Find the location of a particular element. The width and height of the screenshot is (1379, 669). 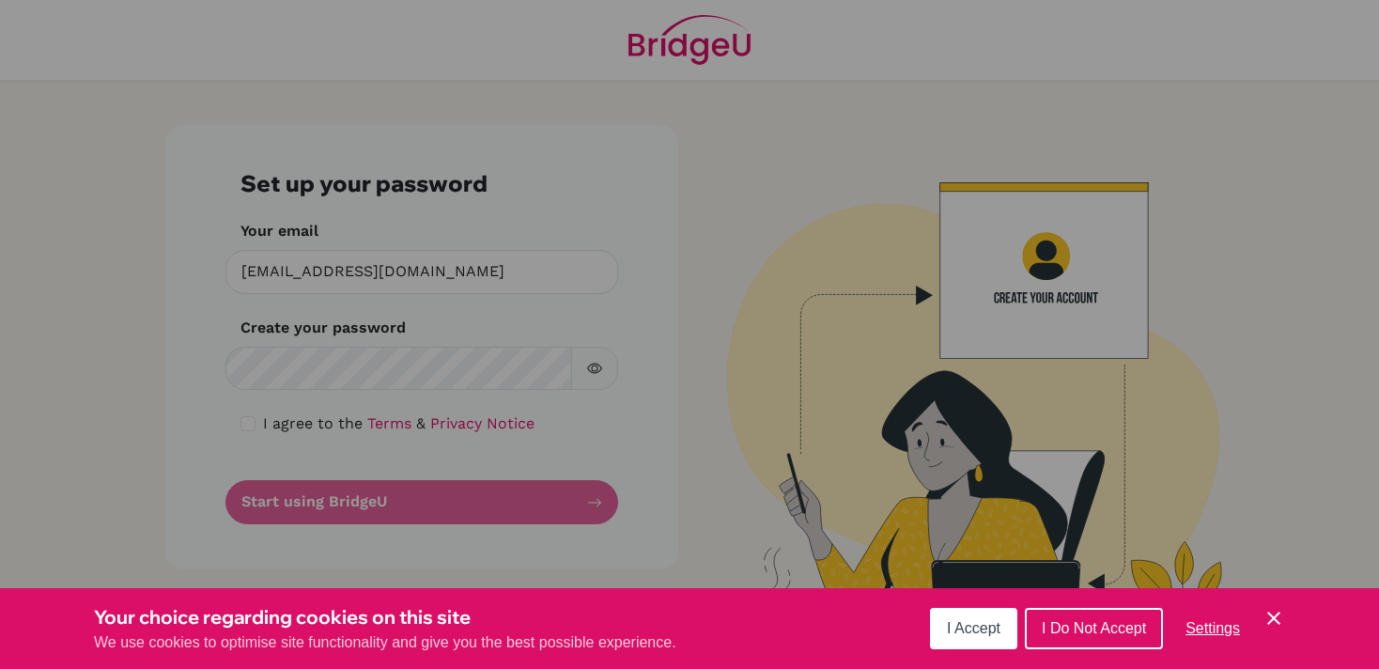

span: I Accept is located at coordinates (973, 628).